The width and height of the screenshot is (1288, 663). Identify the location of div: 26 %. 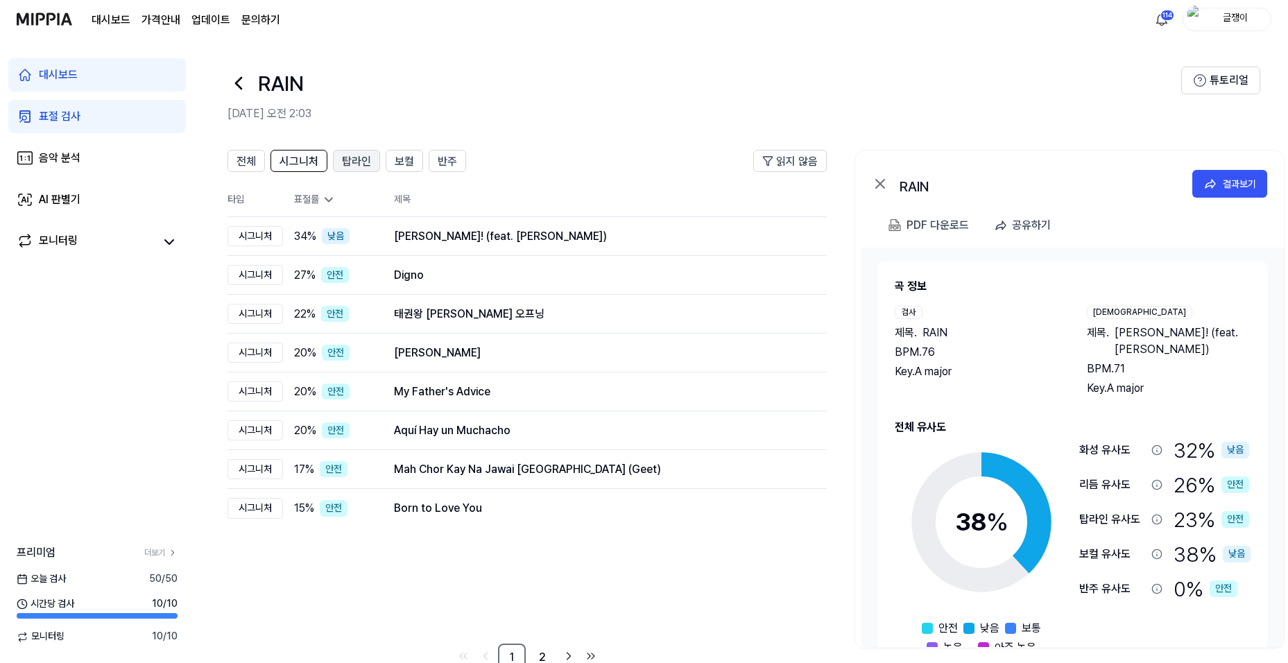
(1211, 485).